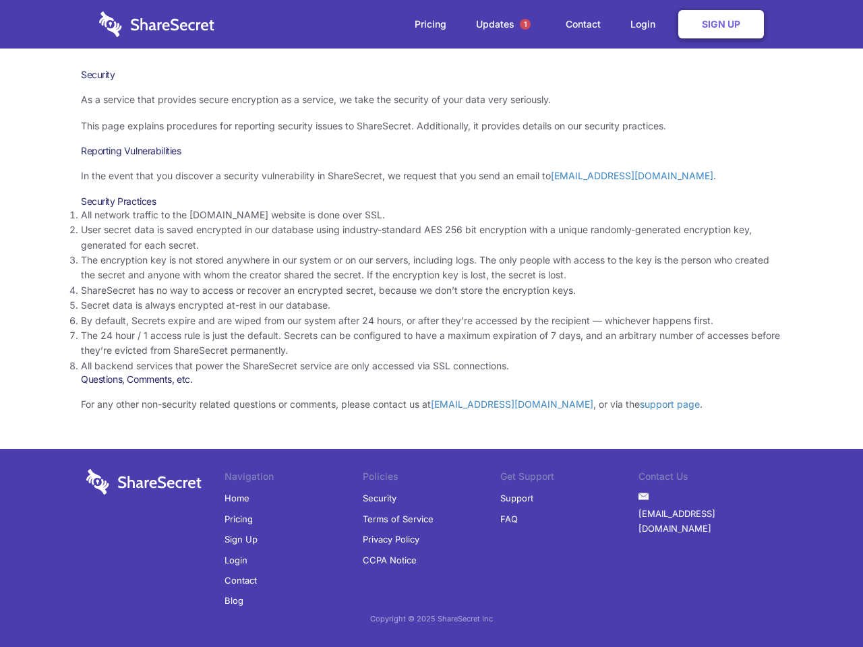 The width and height of the screenshot is (863, 647). What do you see at coordinates (707, 479) in the screenshot?
I see `li: Contact Us` at bounding box center [707, 479].